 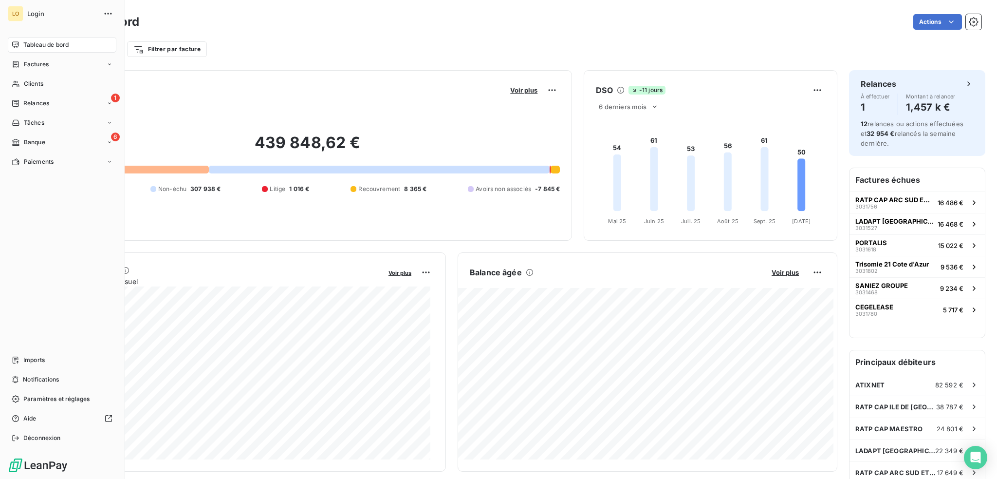 I want to click on img: Logo LeanPay, so click(x=38, y=465).